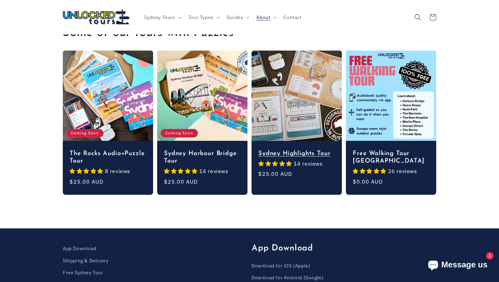 This screenshot has height=282, width=499. Describe the element at coordinates (238, 17) in the screenshot. I see `summary: Guides` at that location.